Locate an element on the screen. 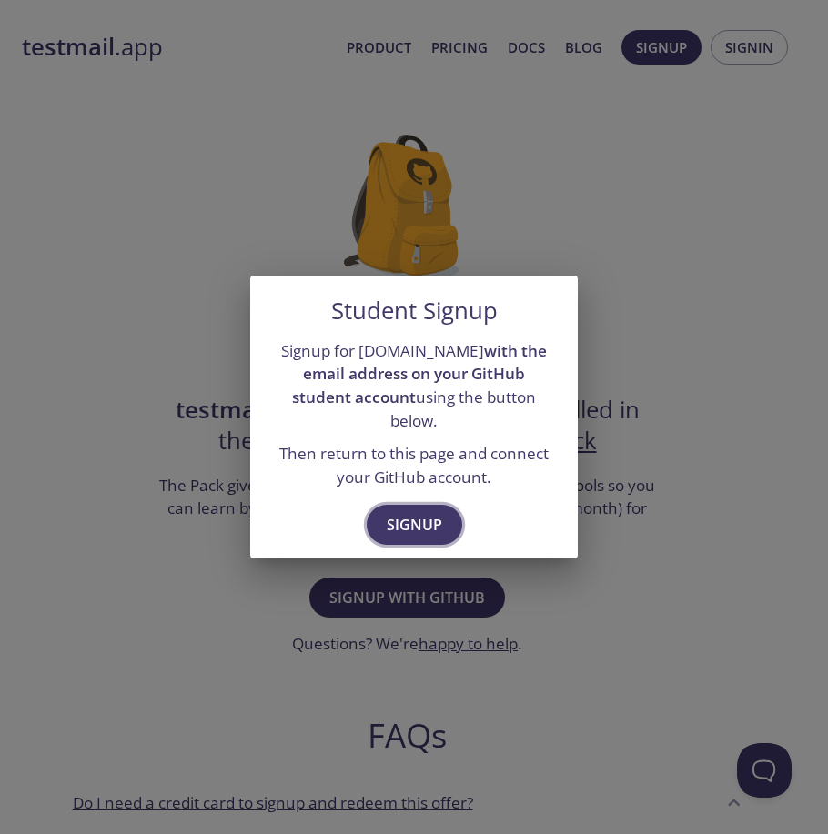 The image size is (828, 834). p: Then return to this page and connect your GitHub account. is located at coordinates (414, 465).